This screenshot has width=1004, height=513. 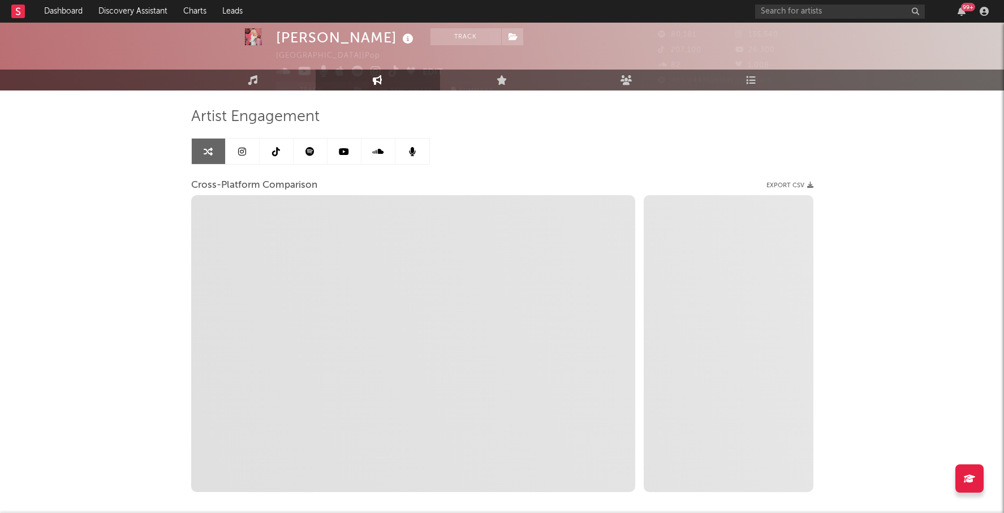 What do you see at coordinates (255, 117) in the screenshot?
I see `span: Artist Engagement` at bounding box center [255, 117].